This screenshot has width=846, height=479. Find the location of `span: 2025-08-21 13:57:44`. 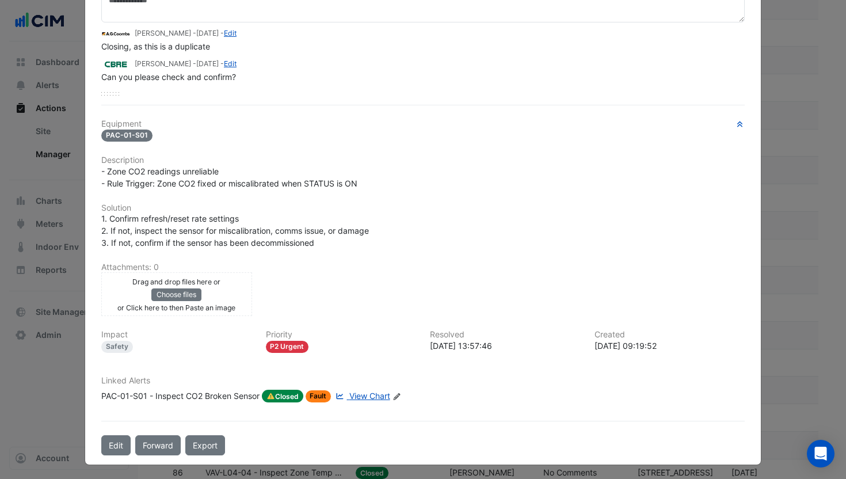

span: 2025-08-21 13:57:44 is located at coordinates (207, 33).